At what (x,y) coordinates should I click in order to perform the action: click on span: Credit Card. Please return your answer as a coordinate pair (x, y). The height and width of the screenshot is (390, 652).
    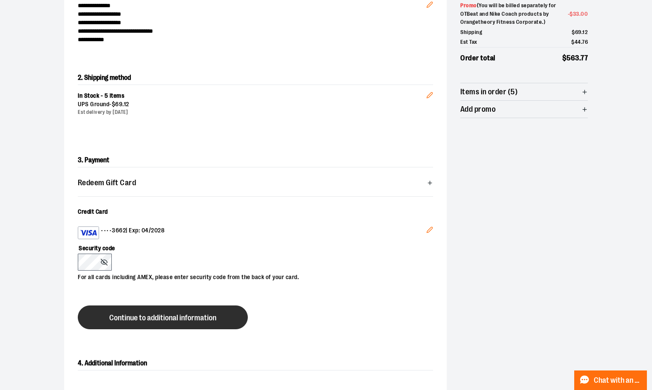
    Looking at the image, I should click on (93, 212).